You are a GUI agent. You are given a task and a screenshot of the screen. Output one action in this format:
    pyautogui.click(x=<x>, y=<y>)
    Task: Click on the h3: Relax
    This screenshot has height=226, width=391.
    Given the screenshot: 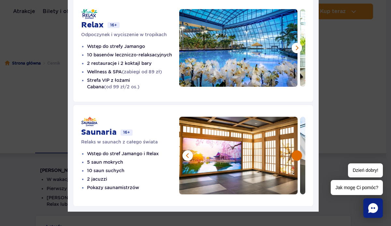 What is the action you would take?
    pyautogui.click(x=92, y=25)
    